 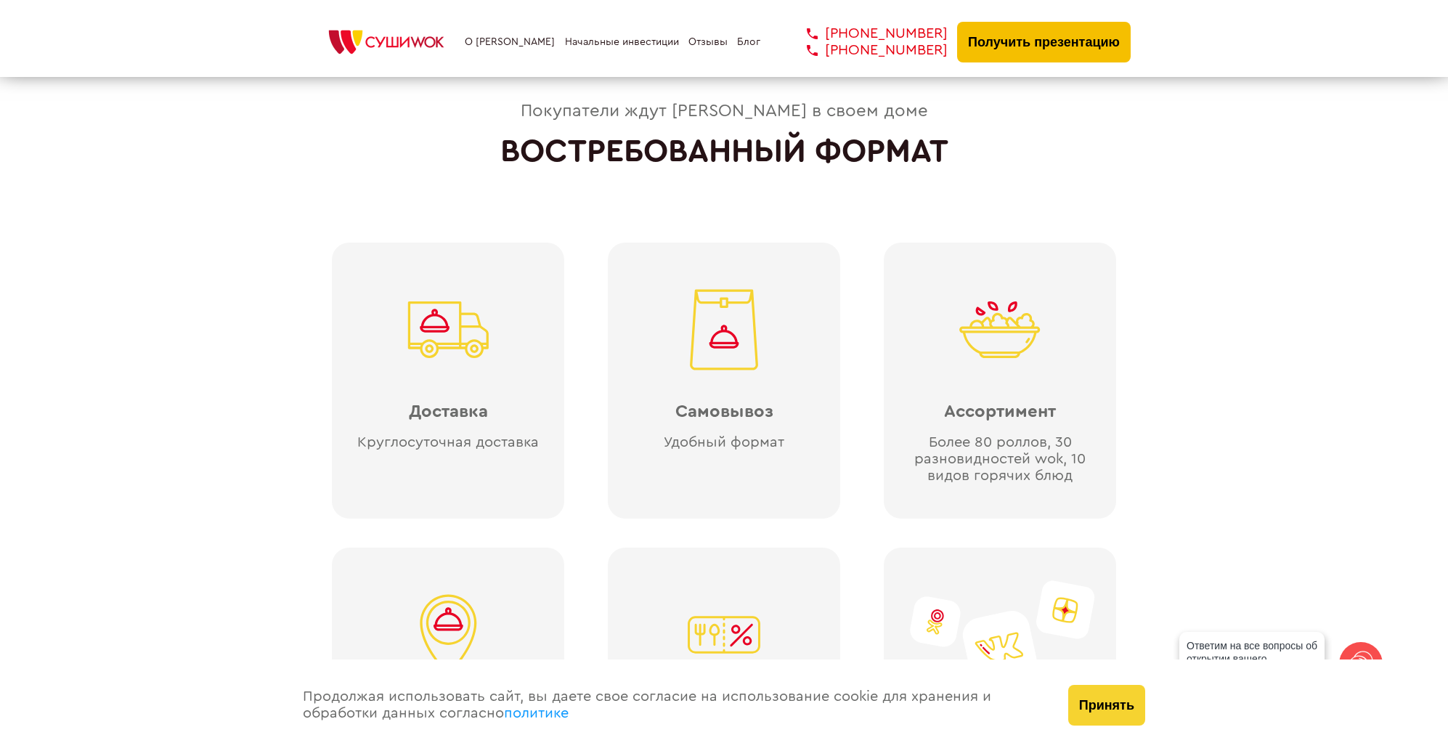 What do you see at coordinates (724, 151) in the screenshot?
I see `h2: ВОСТРЕБОВАННЫЙ ФОРМАТ` at bounding box center [724, 151].